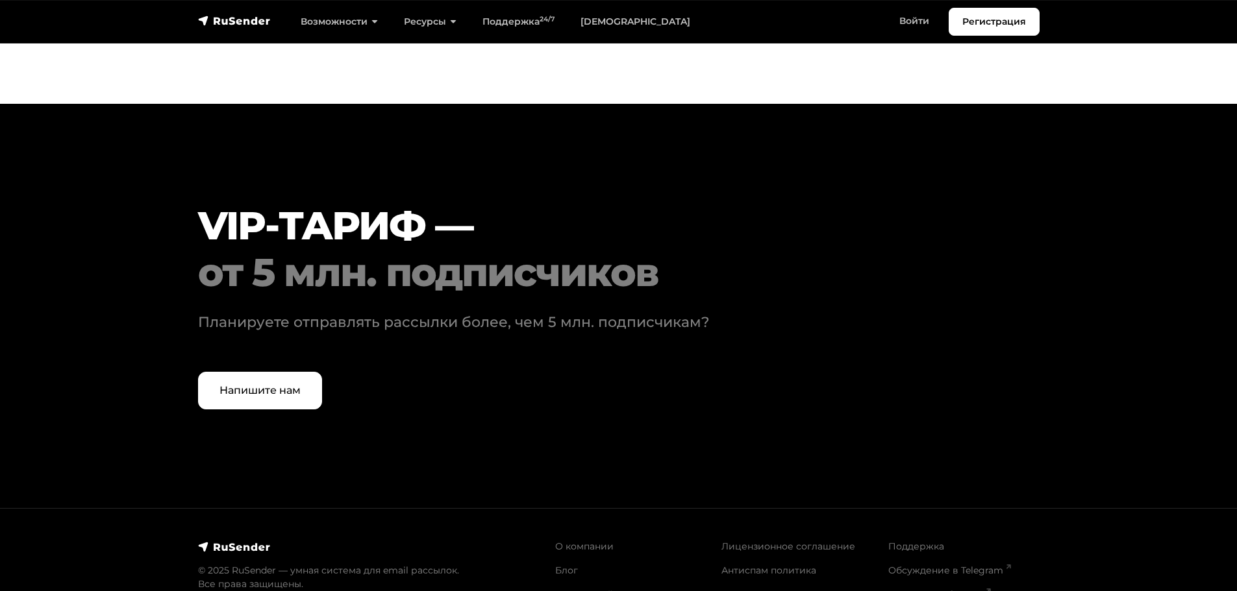 Image resolution: width=1237 pixels, height=591 pixels. What do you see at coordinates (547, 19) in the screenshot?
I see `sup: 24/7` at bounding box center [547, 19].